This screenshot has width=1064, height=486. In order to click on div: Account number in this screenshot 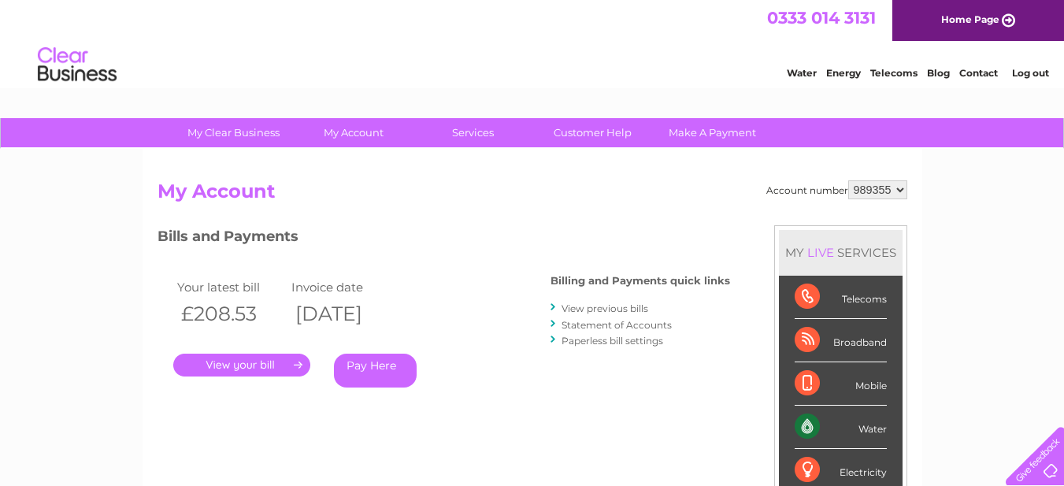, I will do `click(836, 190)`.